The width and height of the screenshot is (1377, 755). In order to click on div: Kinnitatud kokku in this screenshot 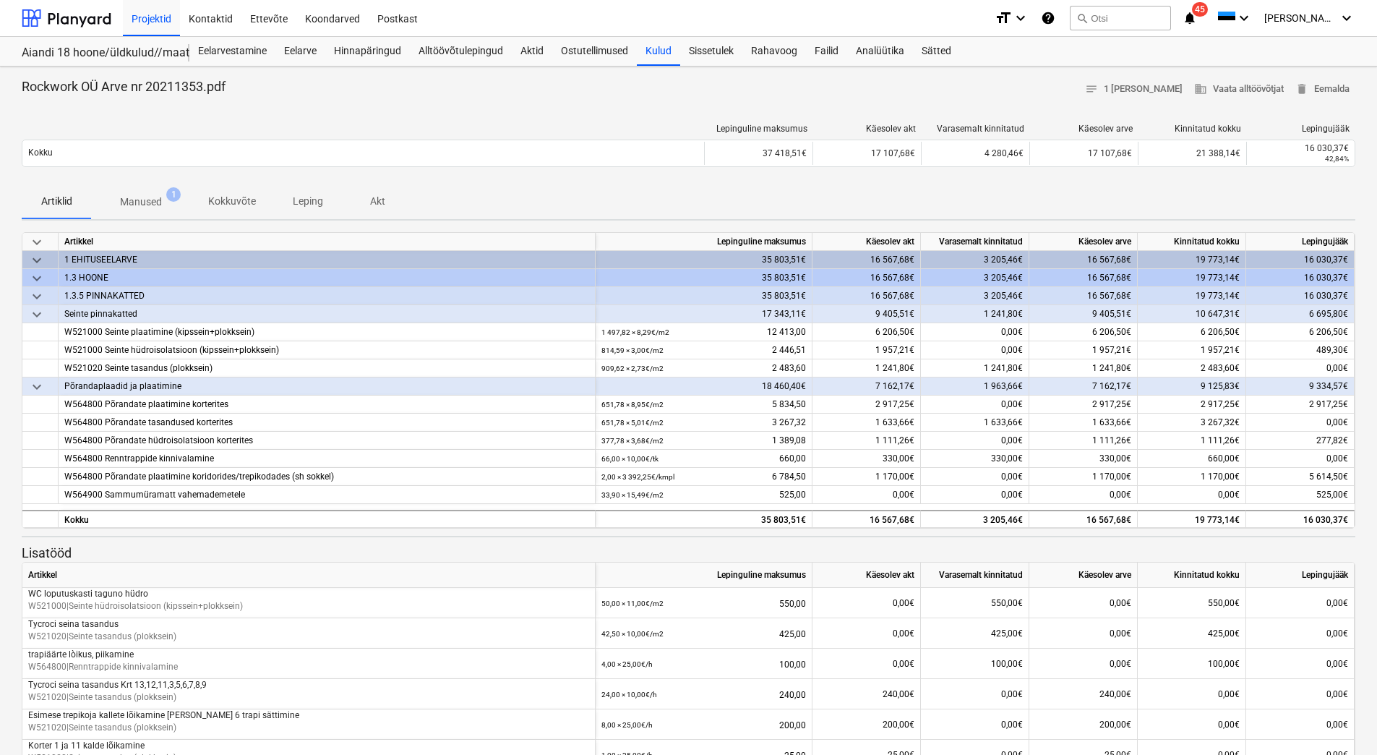, I will do `click(1192, 241)`.